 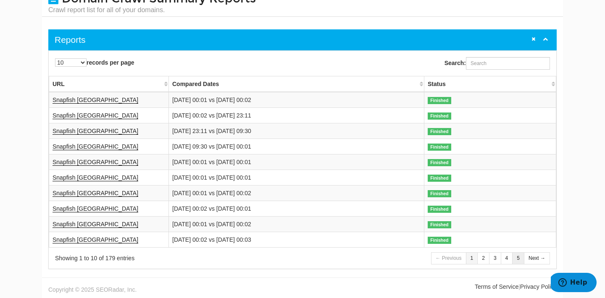 What do you see at coordinates (472, 258) in the screenshot?
I see `a: 1` at bounding box center [472, 258].